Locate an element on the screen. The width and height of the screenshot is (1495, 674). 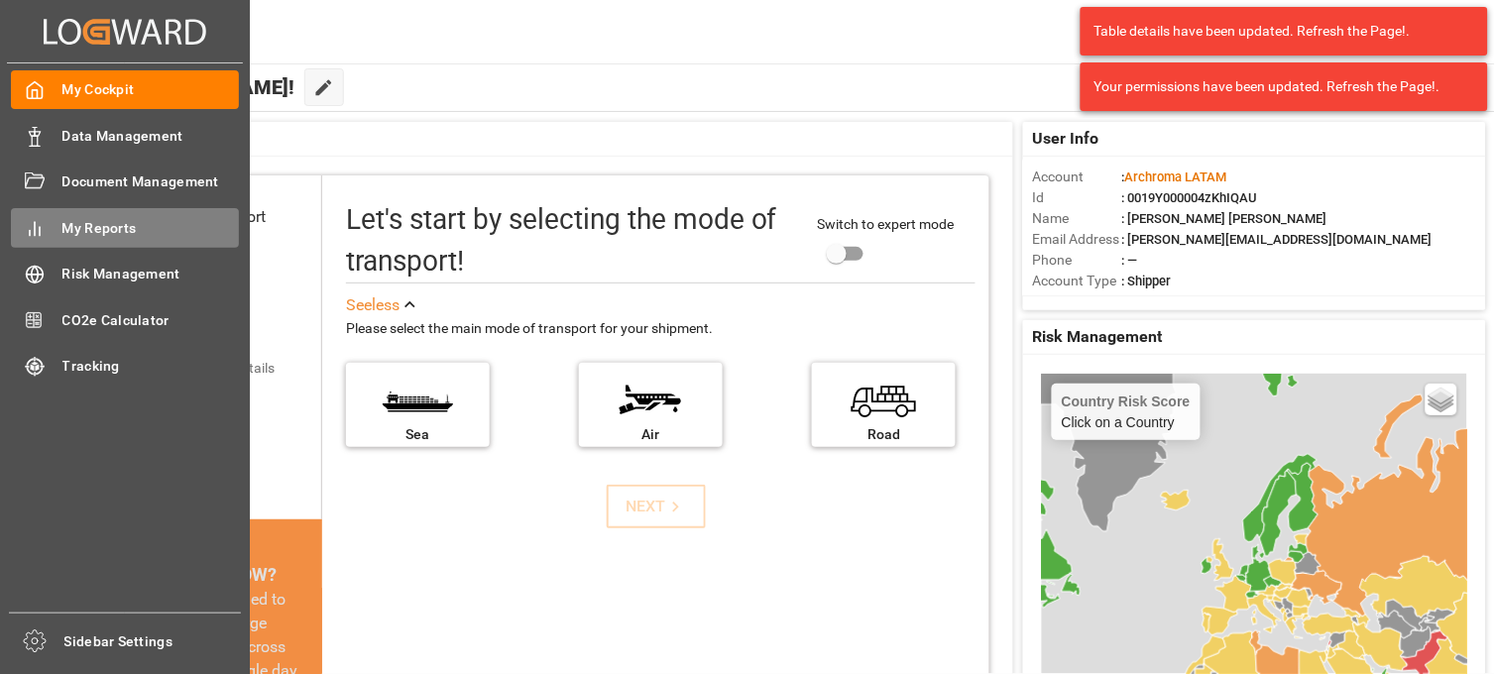
span: Switch to expert mode is located at coordinates (886, 224).